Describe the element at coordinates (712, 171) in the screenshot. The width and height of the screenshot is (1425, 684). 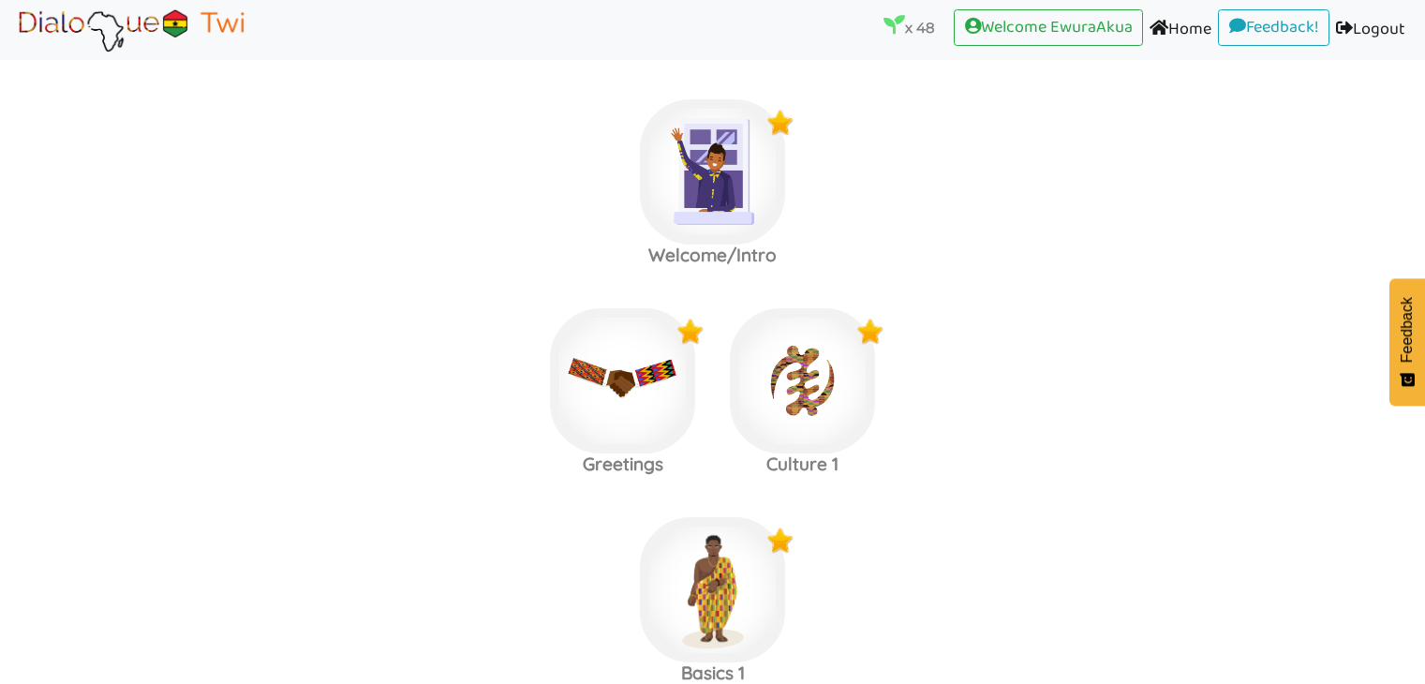
I see `img: welcome-textile.9f7a6d7f.png` at that location.